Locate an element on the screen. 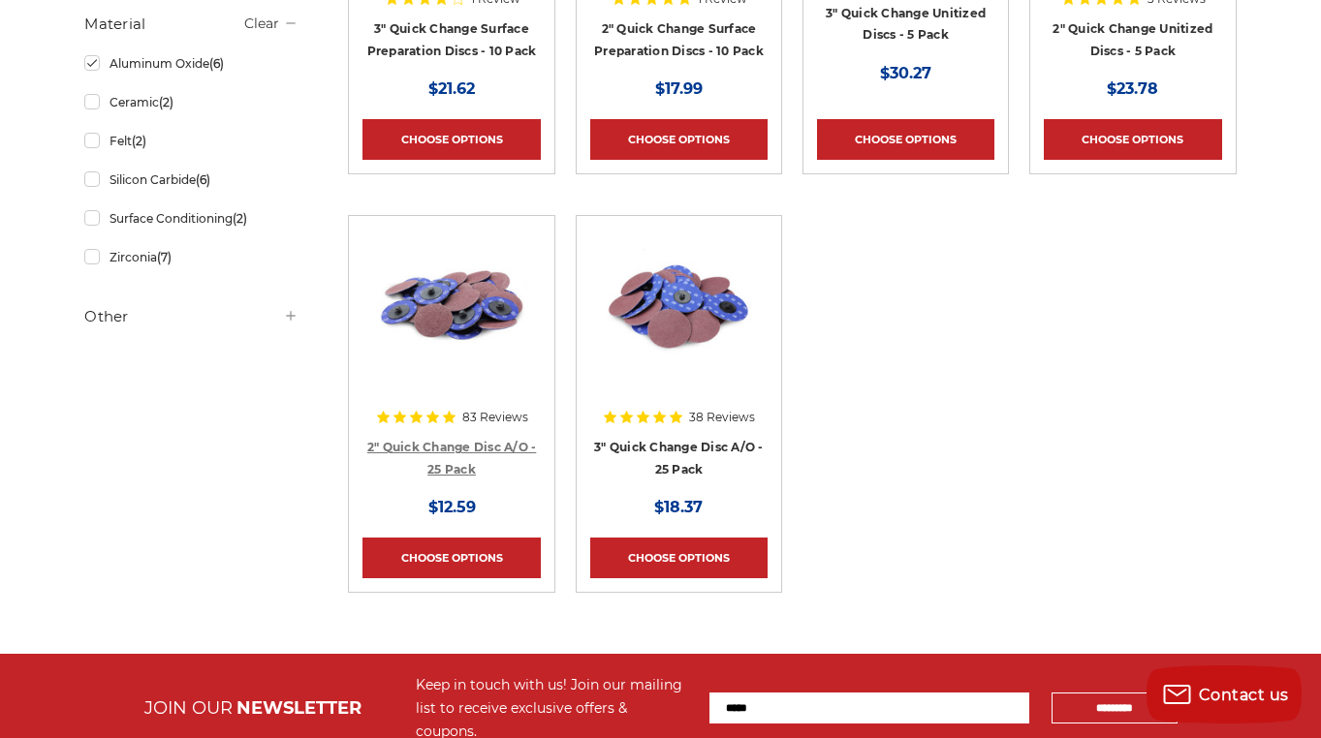 Image resolution: width=1321 pixels, height=738 pixels. span: Contact us is located at coordinates (1243, 695).